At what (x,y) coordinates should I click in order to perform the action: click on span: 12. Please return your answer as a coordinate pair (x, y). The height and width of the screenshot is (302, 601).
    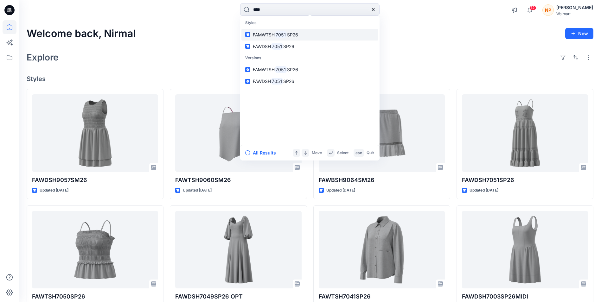
    Looking at the image, I should click on (533, 8).